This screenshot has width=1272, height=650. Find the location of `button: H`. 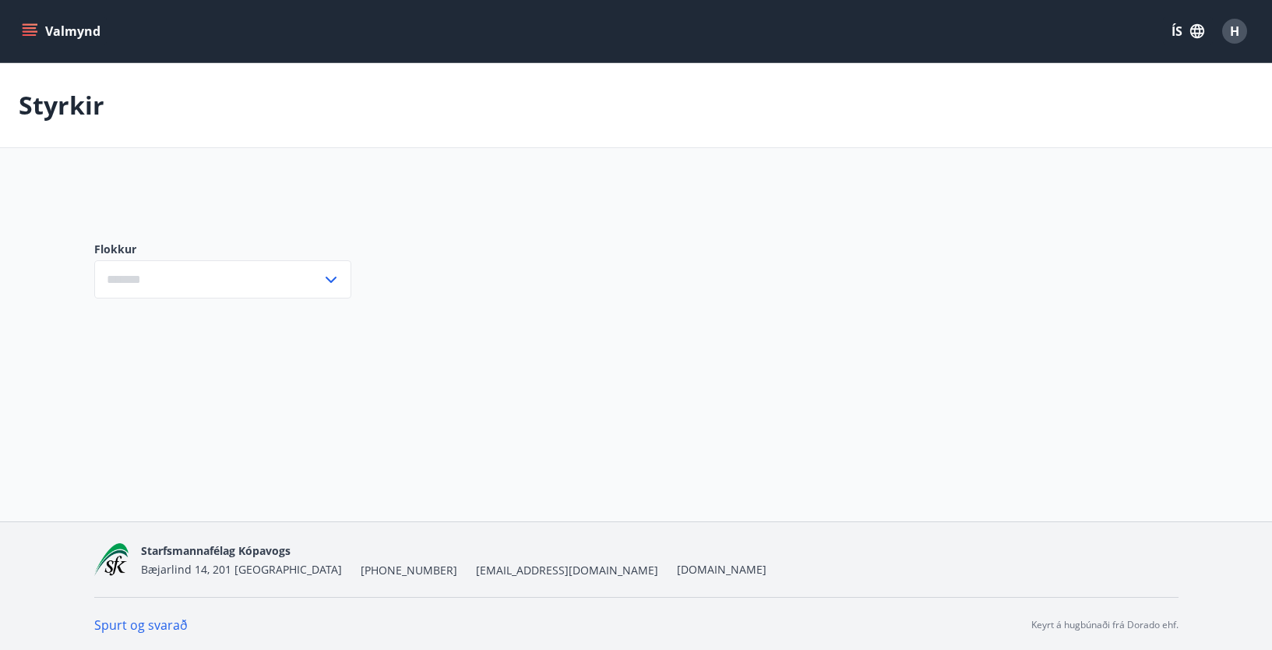

button: H is located at coordinates (1235, 31).